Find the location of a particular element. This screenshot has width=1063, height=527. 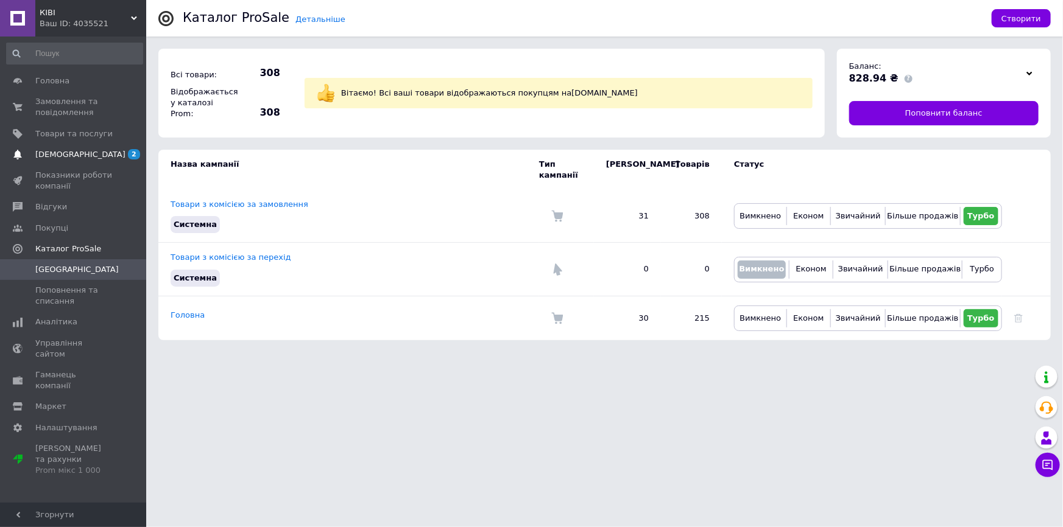

div: Відображається у каталозі Prom: is located at coordinates (201, 103).